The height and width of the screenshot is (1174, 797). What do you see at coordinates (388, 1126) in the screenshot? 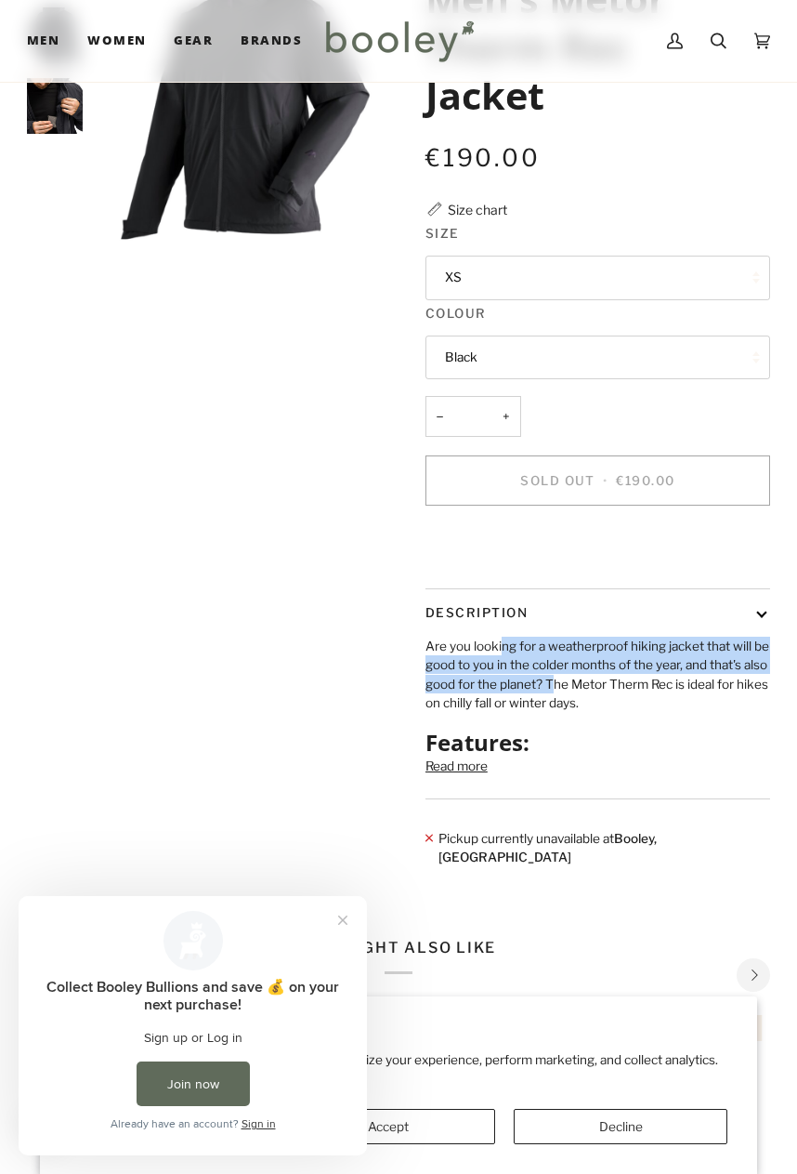
I see `button: Accept` at bounding box center [388, 1126].